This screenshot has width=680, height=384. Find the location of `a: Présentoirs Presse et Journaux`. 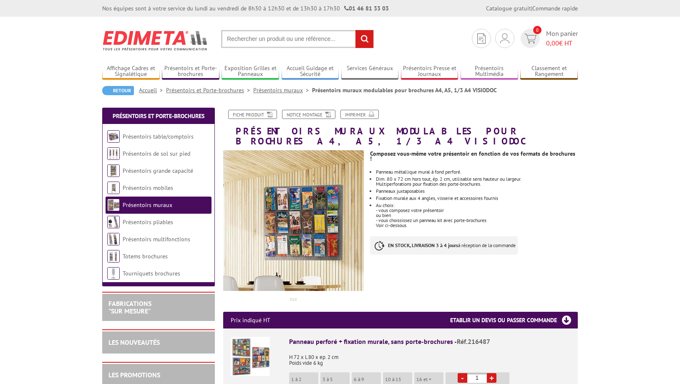

a: Présentoirs Presse et Journaux is located at coordinates (429, 71).